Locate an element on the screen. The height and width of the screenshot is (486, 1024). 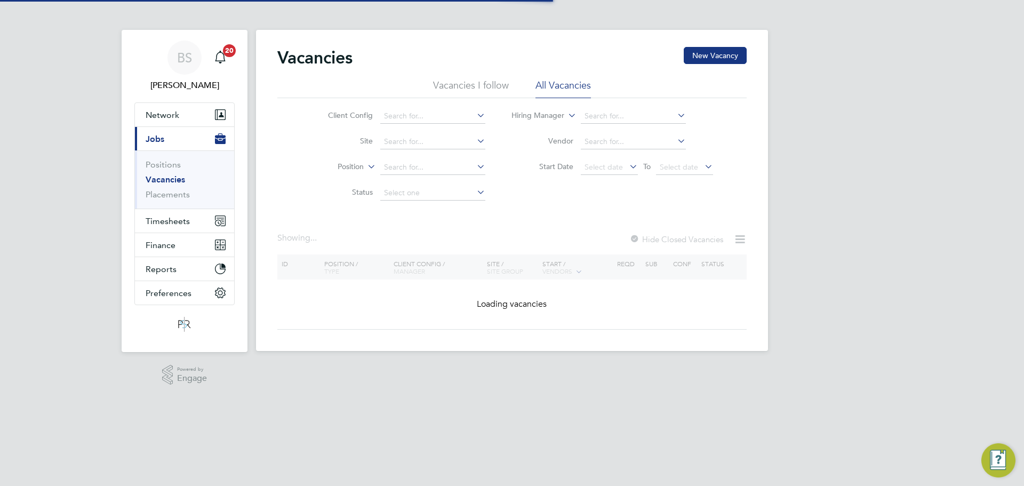
span: Timesheets is located at coordinates (167, 221).